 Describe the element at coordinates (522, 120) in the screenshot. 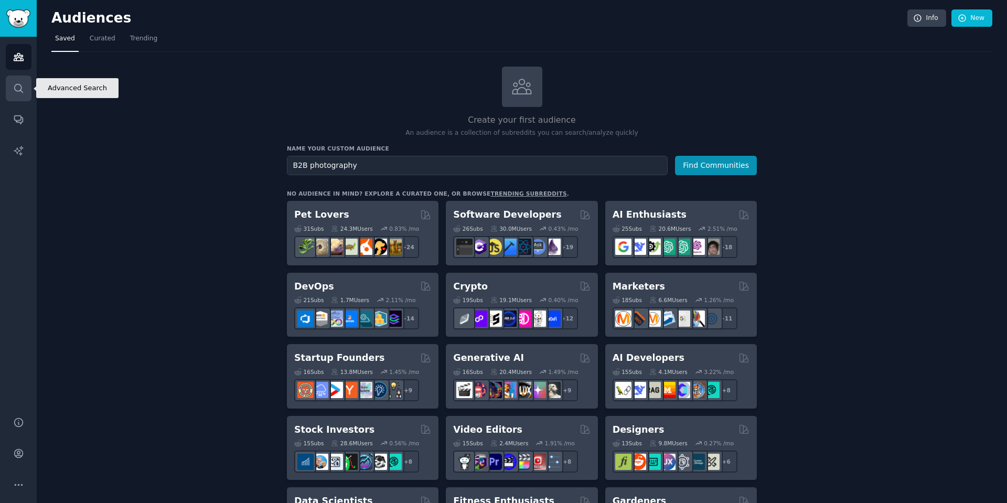

I see `h2: Create your first audience` at that location.